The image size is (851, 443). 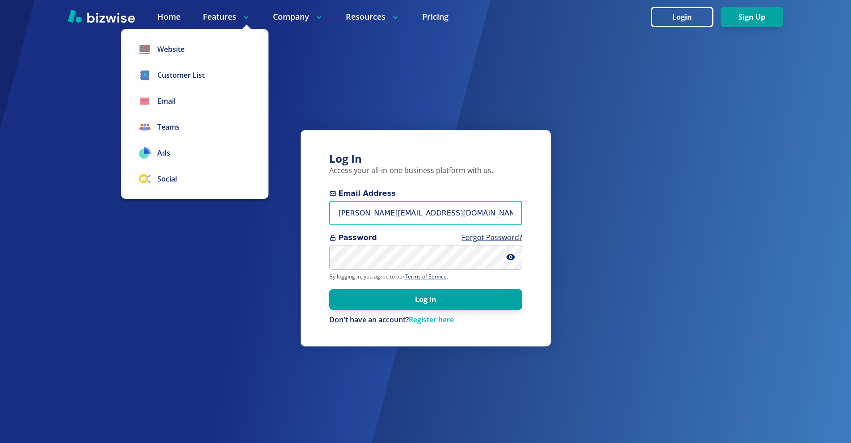 What do you see at coordinates (195, 49) in the screenshot?
I see `a: Website` at bounding box center [195, 49].